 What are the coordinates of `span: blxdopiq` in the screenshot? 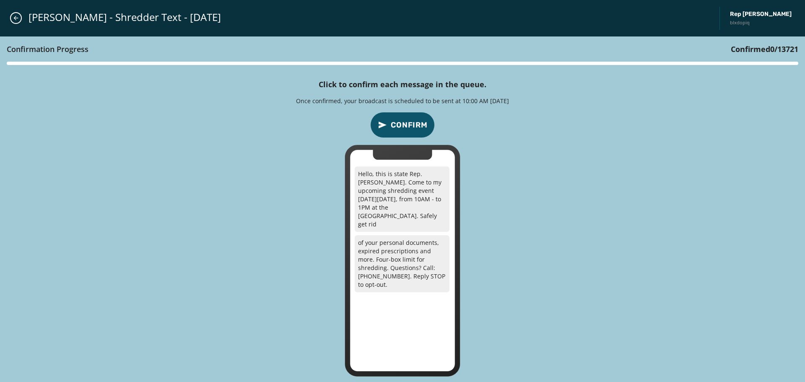 It's located at (761, 23).